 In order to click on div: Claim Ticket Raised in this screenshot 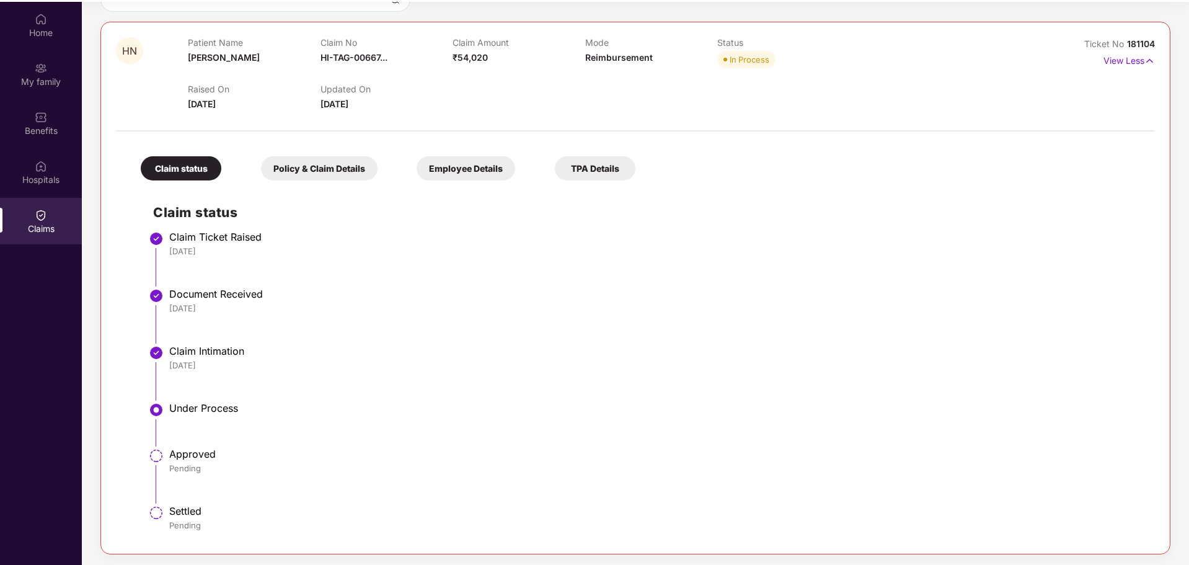, I will do `click(656, 237)`.